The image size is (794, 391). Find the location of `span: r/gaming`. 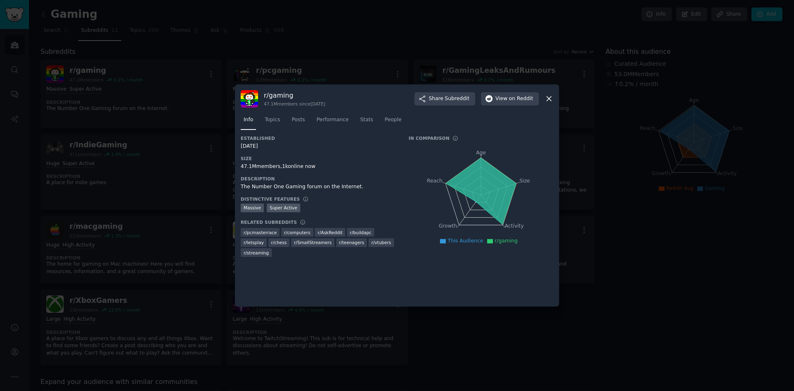

span: r/gaming is located at coordinates (506, 241).